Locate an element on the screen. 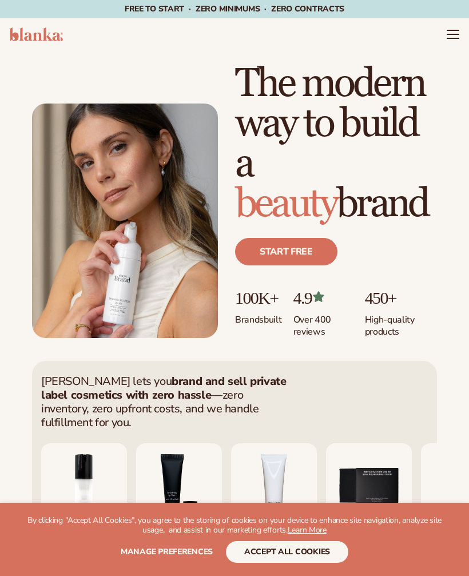 The width and height of the screenshot is (469, 576). p: 100K+ is located at coordinates (258, 297).